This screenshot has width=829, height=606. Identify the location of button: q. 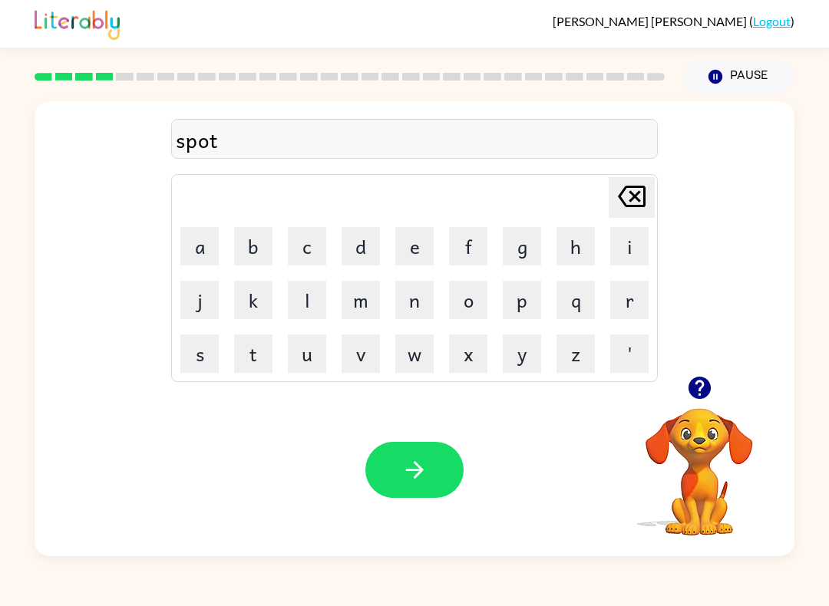
(576, 300).